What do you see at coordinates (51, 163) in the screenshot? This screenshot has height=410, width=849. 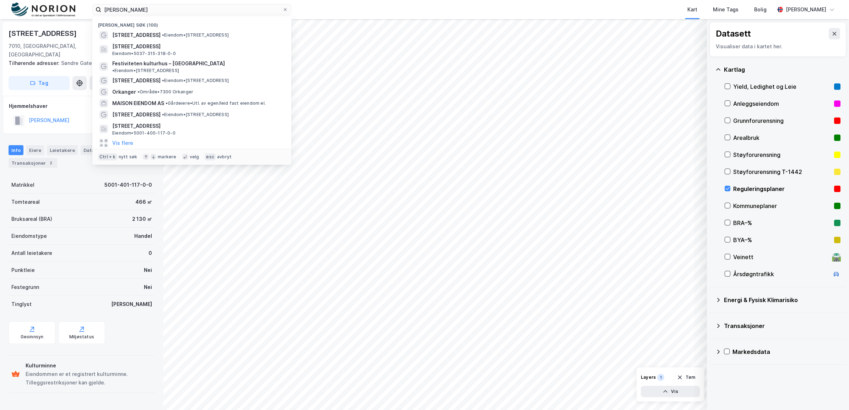 I see `div: 2` at bounding box center [51, 163].